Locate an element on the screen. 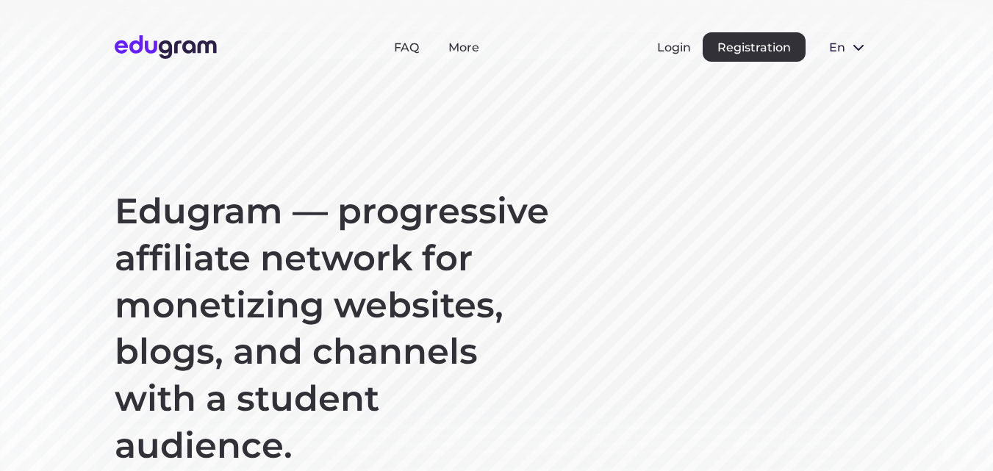  h1: Edugram — progressive affiliate network for monetizing websites, blogs, and channels with a stude... is located at coordinates (335, 329).